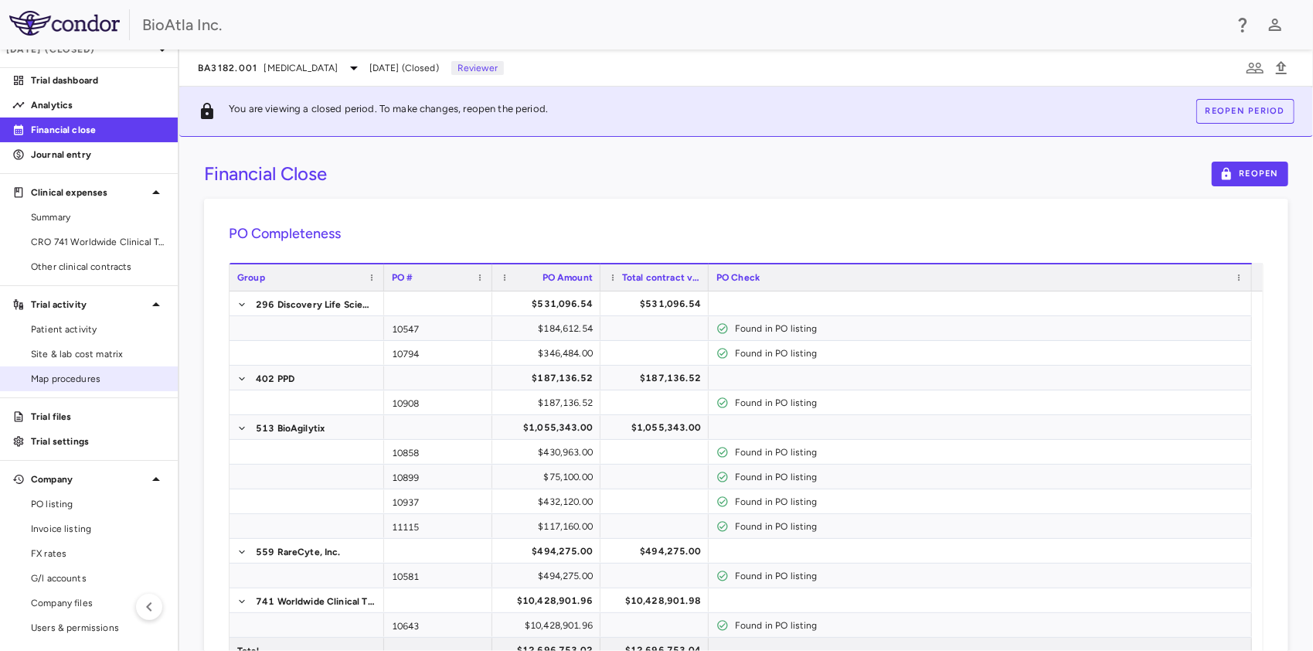  What do you see at coordinates (98, 529) in the screenshot?
I see `span: Invoice listing` at bounding box center [98, 529].